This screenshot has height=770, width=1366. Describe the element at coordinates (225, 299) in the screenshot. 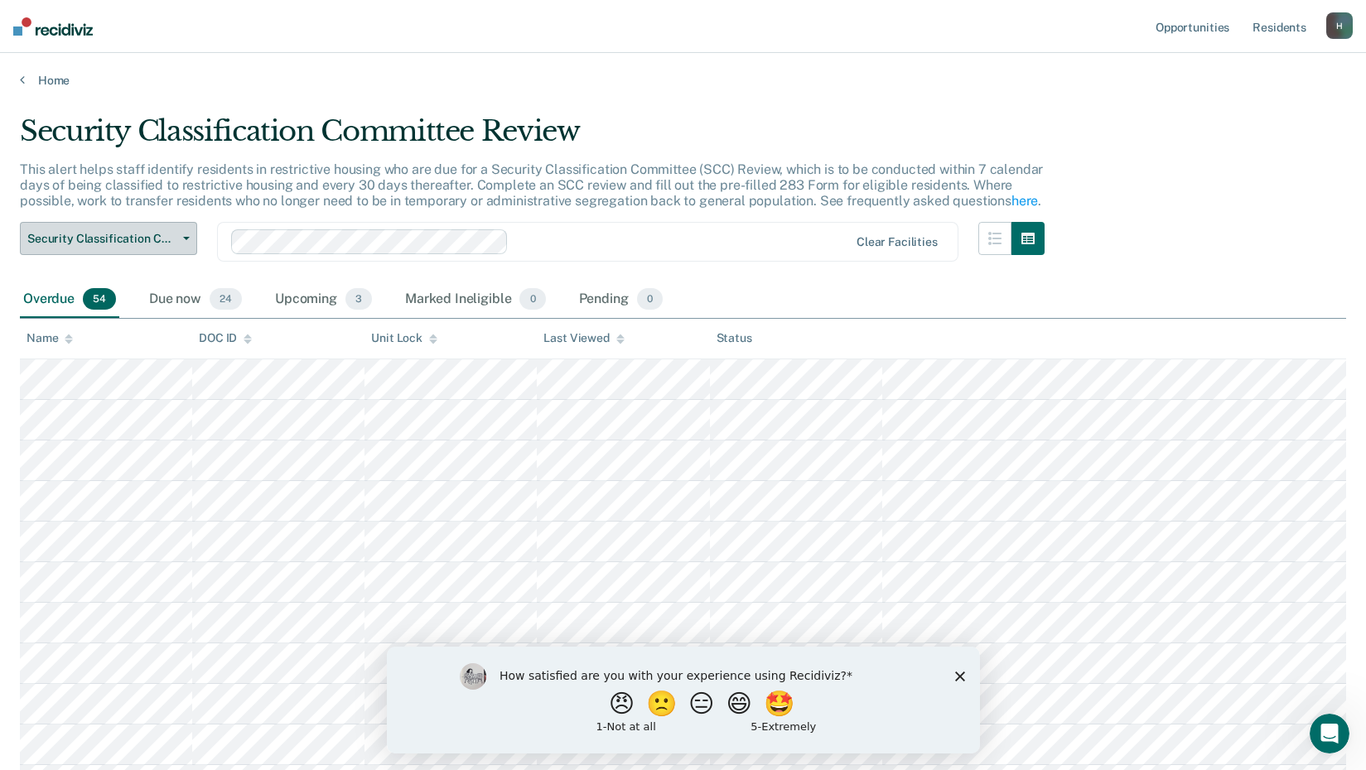

I see `span: 24` at that location.